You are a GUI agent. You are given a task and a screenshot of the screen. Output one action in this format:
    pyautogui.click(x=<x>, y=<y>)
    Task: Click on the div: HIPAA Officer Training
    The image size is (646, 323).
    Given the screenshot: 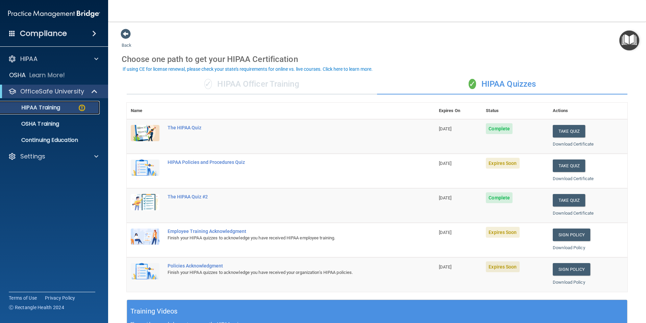 What is the action you would take?
    pyautogui.click(x=252, y=84)
    